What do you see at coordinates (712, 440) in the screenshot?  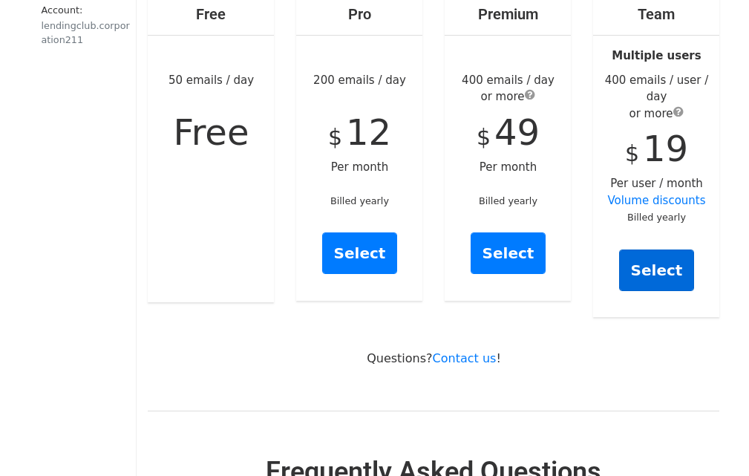 I see `div: Chat Widget` at bounding box center [712, 440].